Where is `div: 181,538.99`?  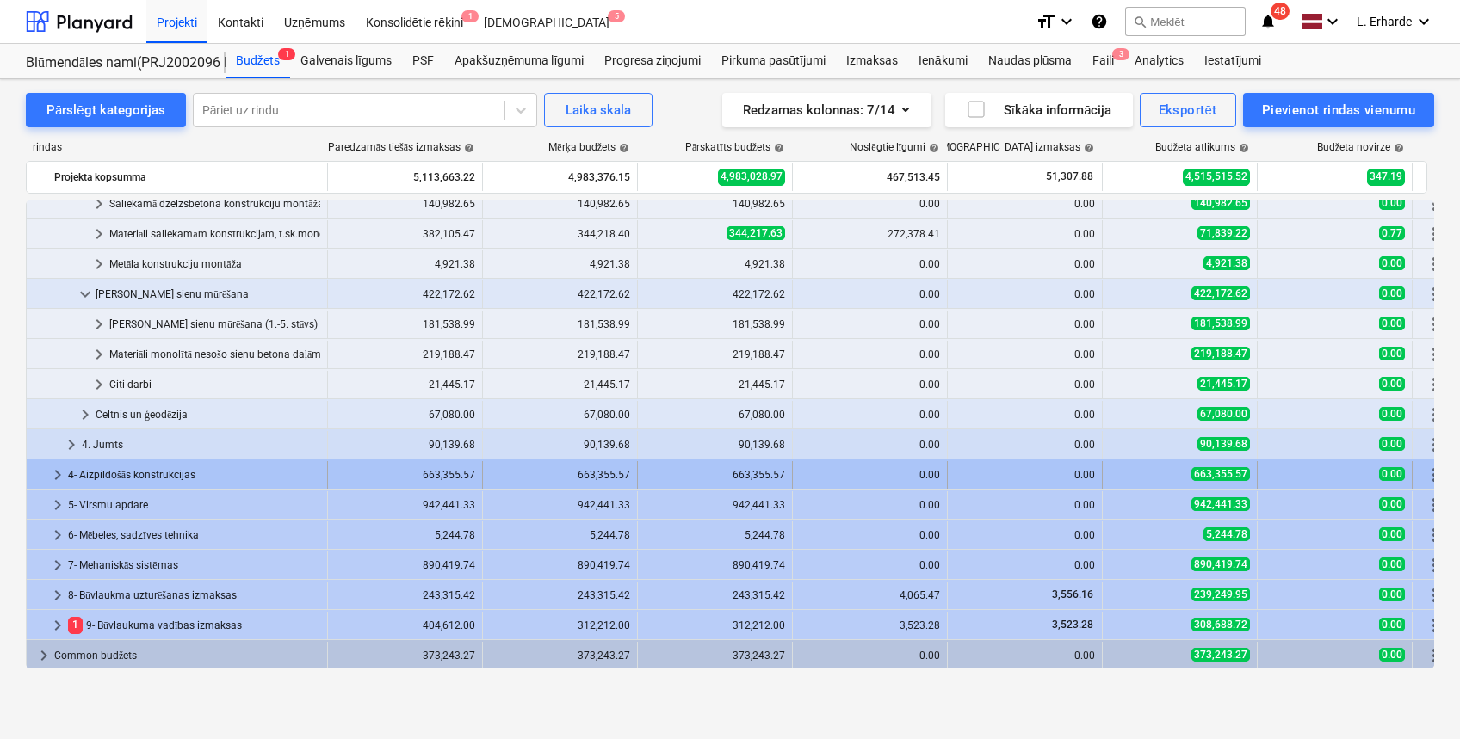
div: 181,538.99 is located at coordinates (559, 324).